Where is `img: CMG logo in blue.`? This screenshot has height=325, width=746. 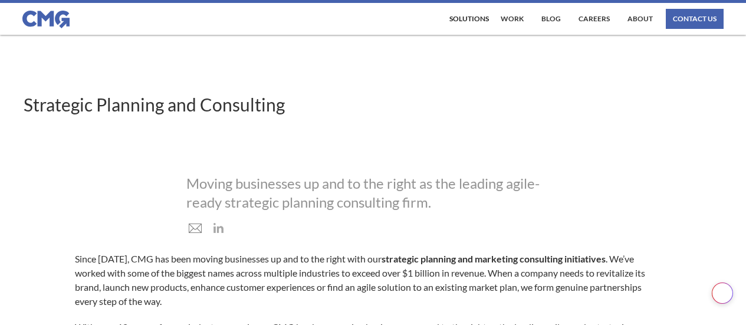 img: CMG logo in blue. is located at coordinates (46, 19).